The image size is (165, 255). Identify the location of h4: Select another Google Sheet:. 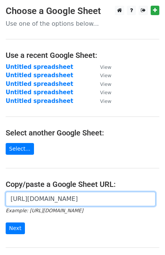
(83, 133).